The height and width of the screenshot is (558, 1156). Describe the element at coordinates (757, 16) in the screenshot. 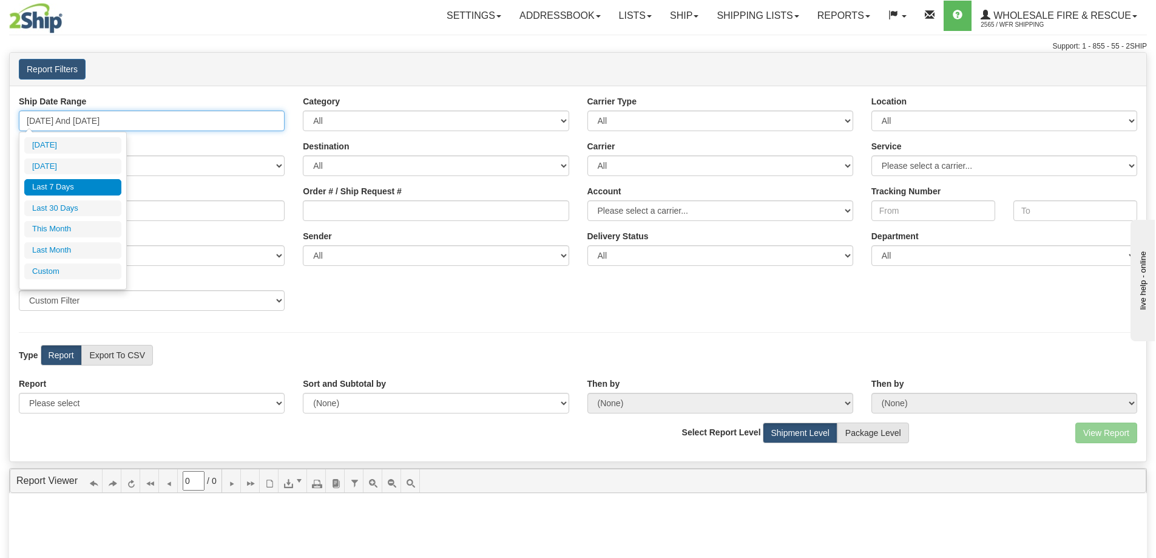

I see `a: Shipping lists` at that location.